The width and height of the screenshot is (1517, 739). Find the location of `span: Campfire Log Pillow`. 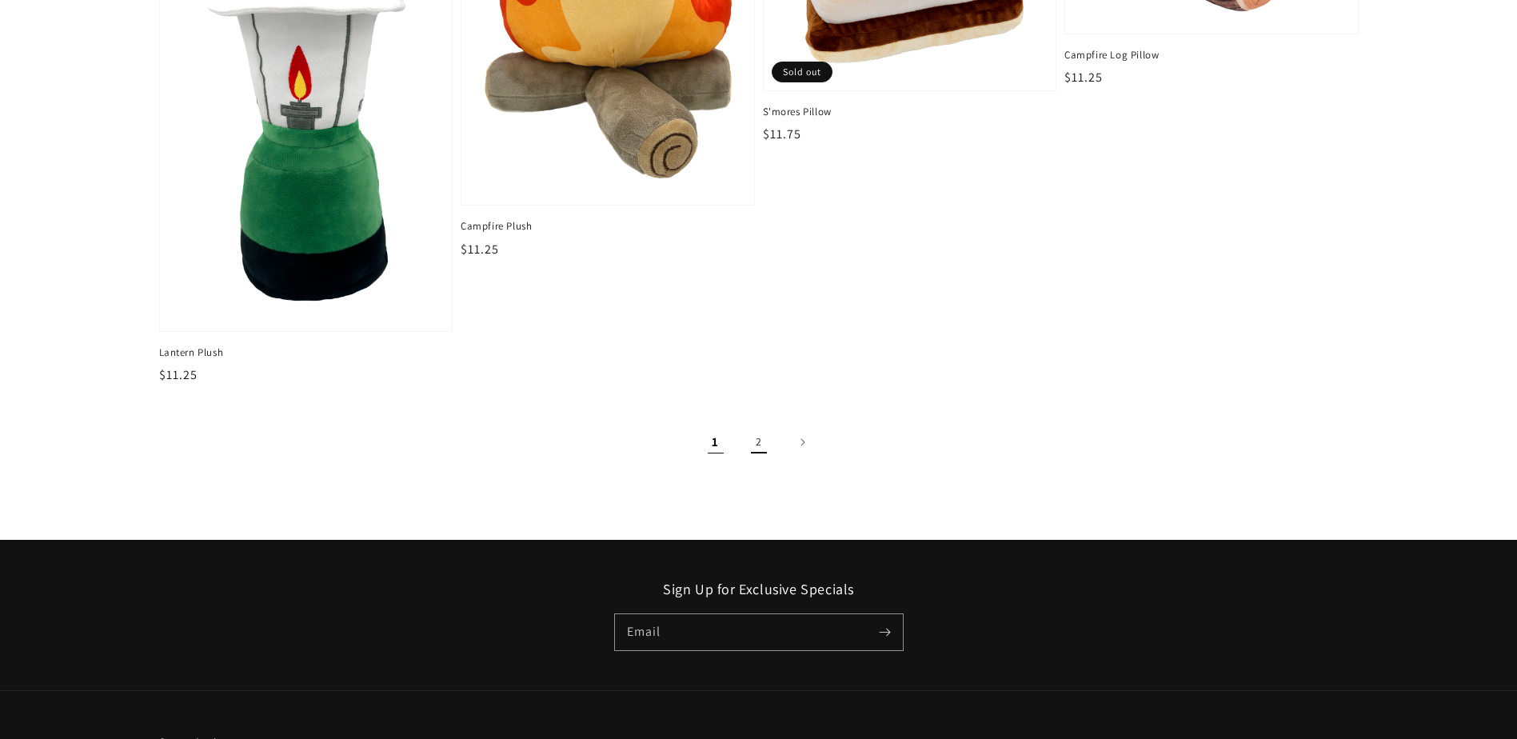

span: Campfire Log Pillow is located at coordinates (1211, 55).